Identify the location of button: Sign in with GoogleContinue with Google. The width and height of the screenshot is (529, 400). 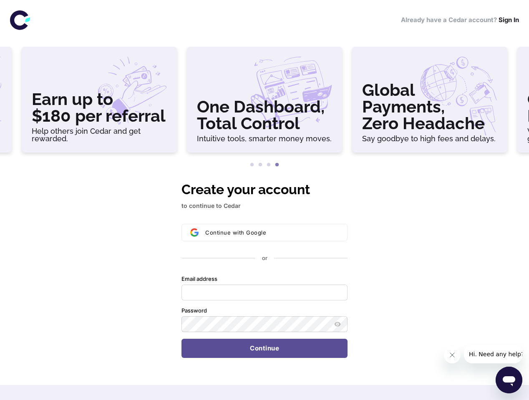
(264, 233).